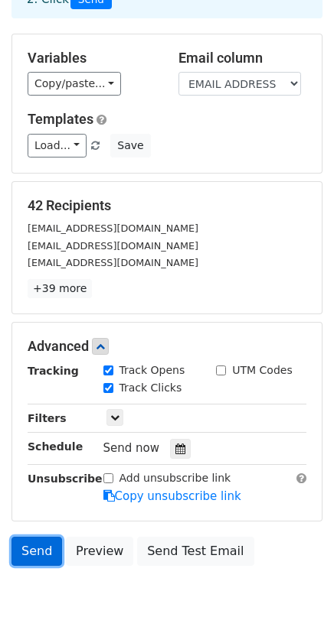  Describe the element at coordinates (167, 206) in the screenshot. I see `h5: 42 Recipients` at that location.